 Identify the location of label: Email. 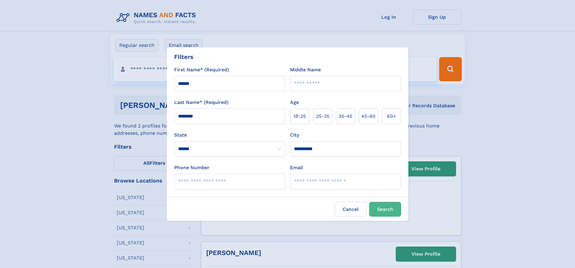
(296, 167).